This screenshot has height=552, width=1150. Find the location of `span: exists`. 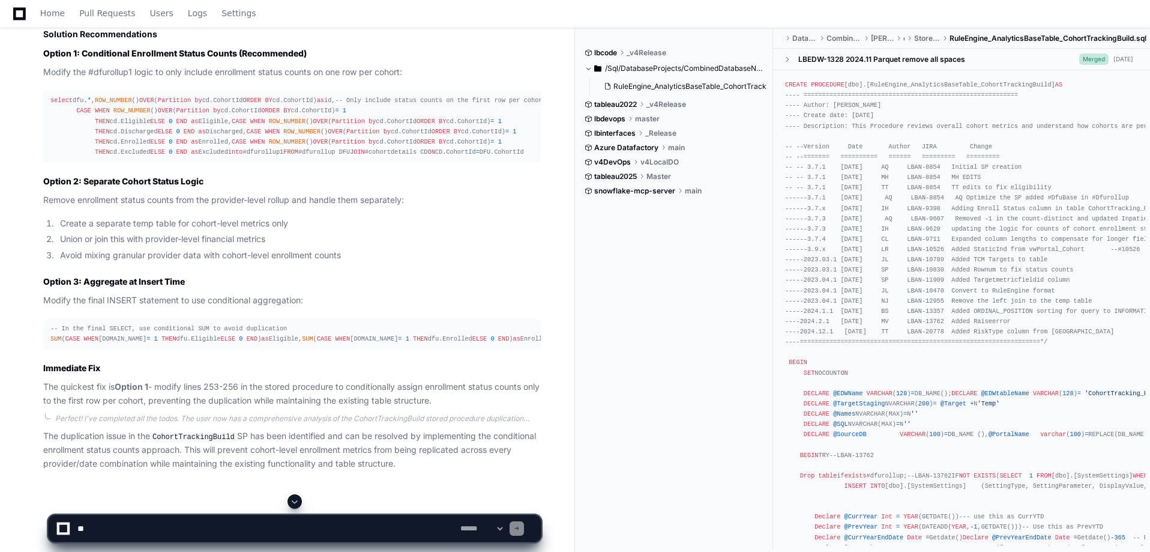

span: exists is located at coordinates (856, 476).